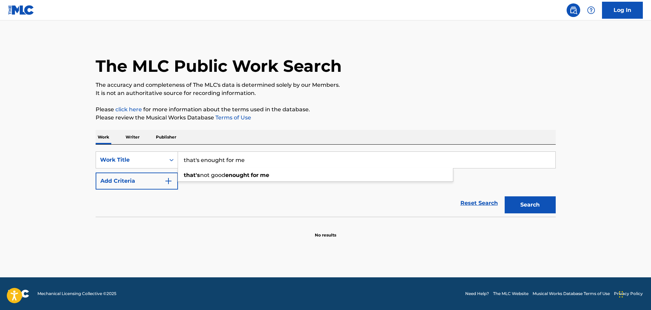  What do you see at coordinates (232, 117) in the screenshot?
I see `a: Terms of Use` at bounding box center [232, 117].